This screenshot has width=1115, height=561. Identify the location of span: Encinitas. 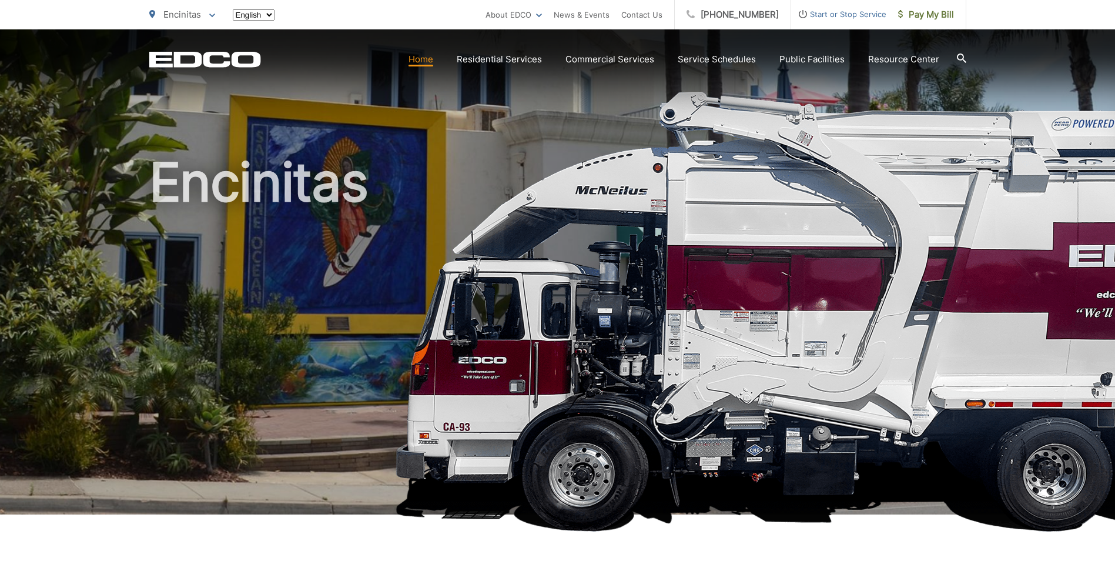
(182, 14).